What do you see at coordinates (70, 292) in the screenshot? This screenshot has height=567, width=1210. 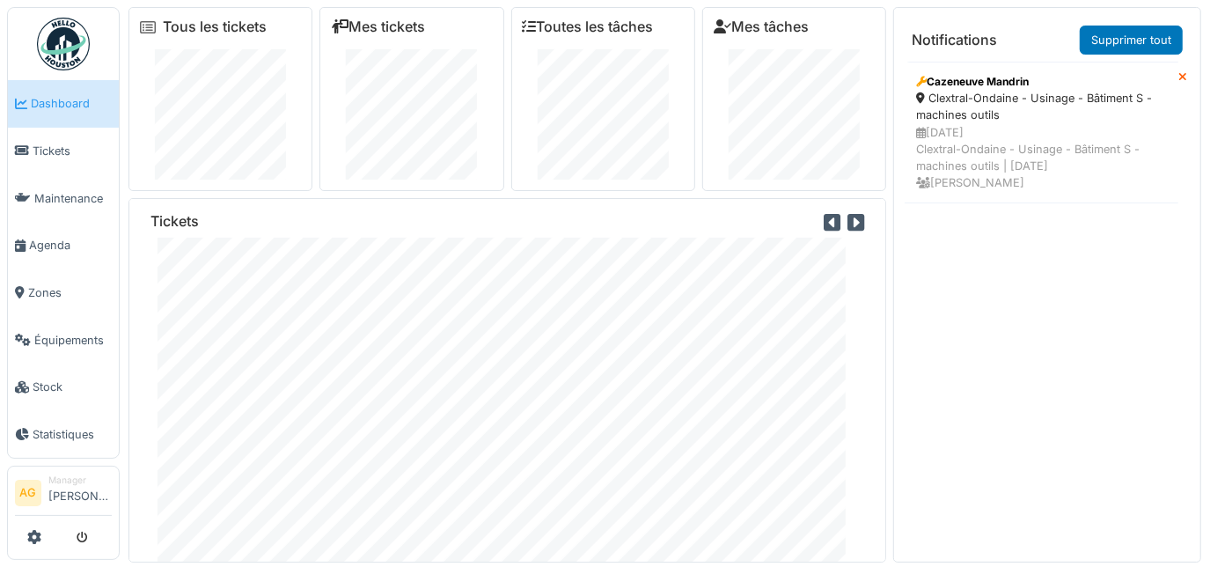 I see `span: Zones` at bounding box center [70, 292].